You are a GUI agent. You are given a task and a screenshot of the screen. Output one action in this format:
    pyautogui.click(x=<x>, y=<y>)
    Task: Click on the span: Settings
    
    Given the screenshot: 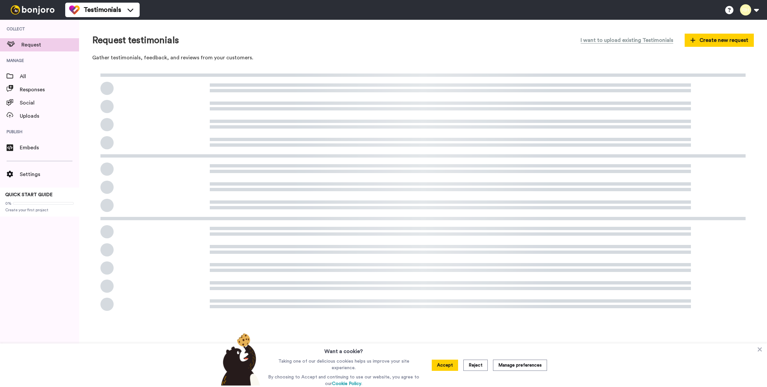 What is the action you would take?
    pyautogui.click(x=49, y=174)
    